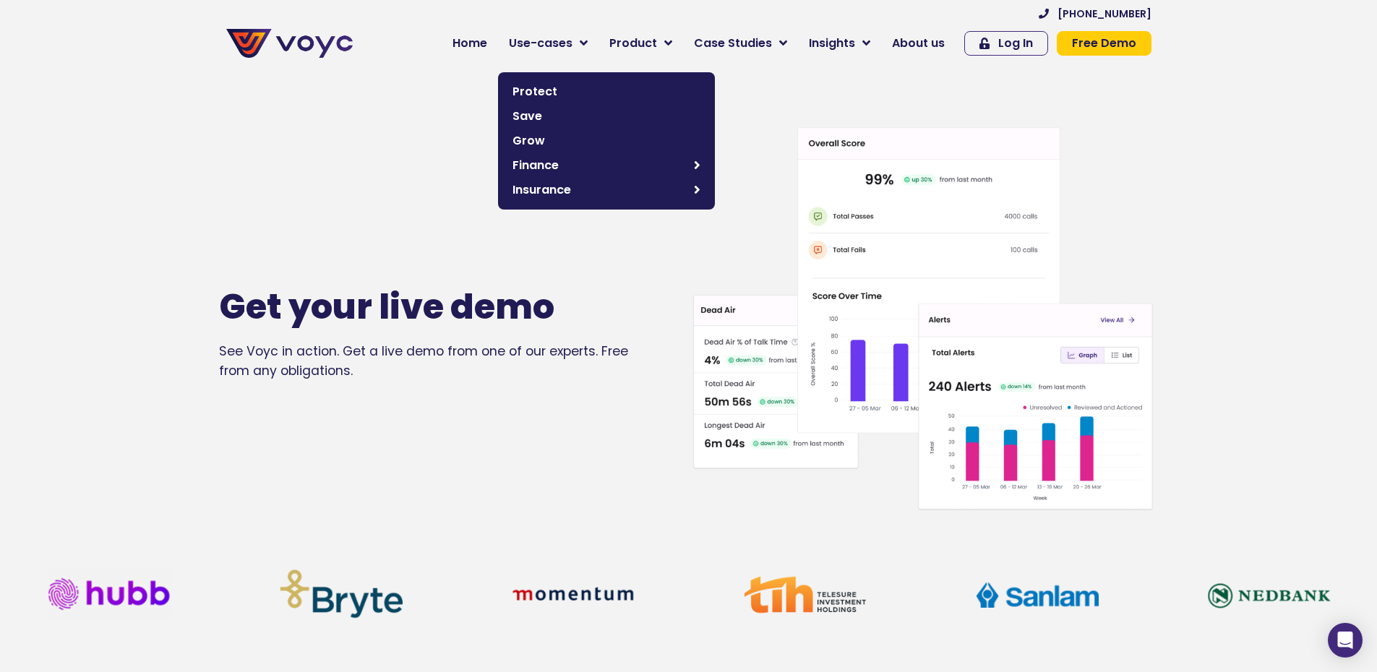 The width and height of the screenshot is (1377, 672). I want to click on span: Protect, so click(606, 92).